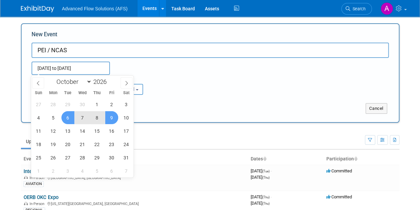  I want to click on span: Thu, so click(97, 93).